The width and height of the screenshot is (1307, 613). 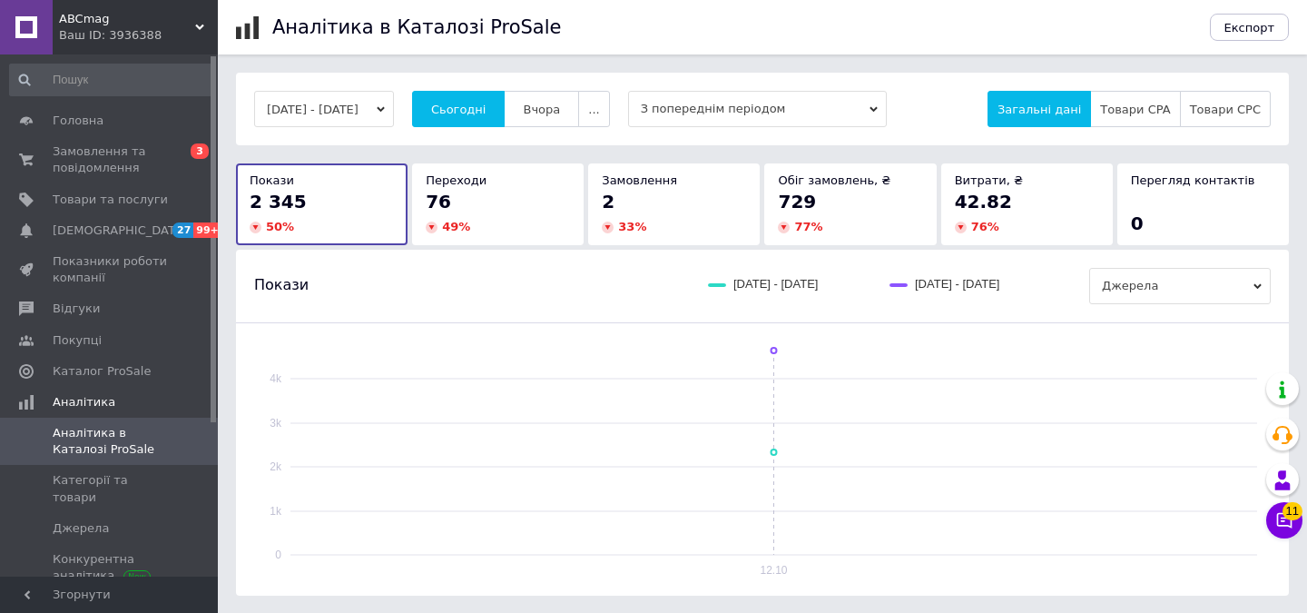 I want to click on span: 99+, so click(x=208, y=230).